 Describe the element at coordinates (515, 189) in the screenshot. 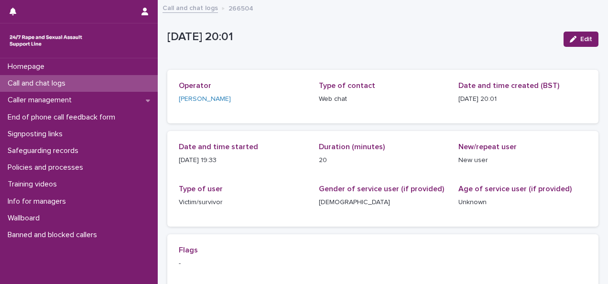

I see `span: Age of service user (if provided)` at that location.